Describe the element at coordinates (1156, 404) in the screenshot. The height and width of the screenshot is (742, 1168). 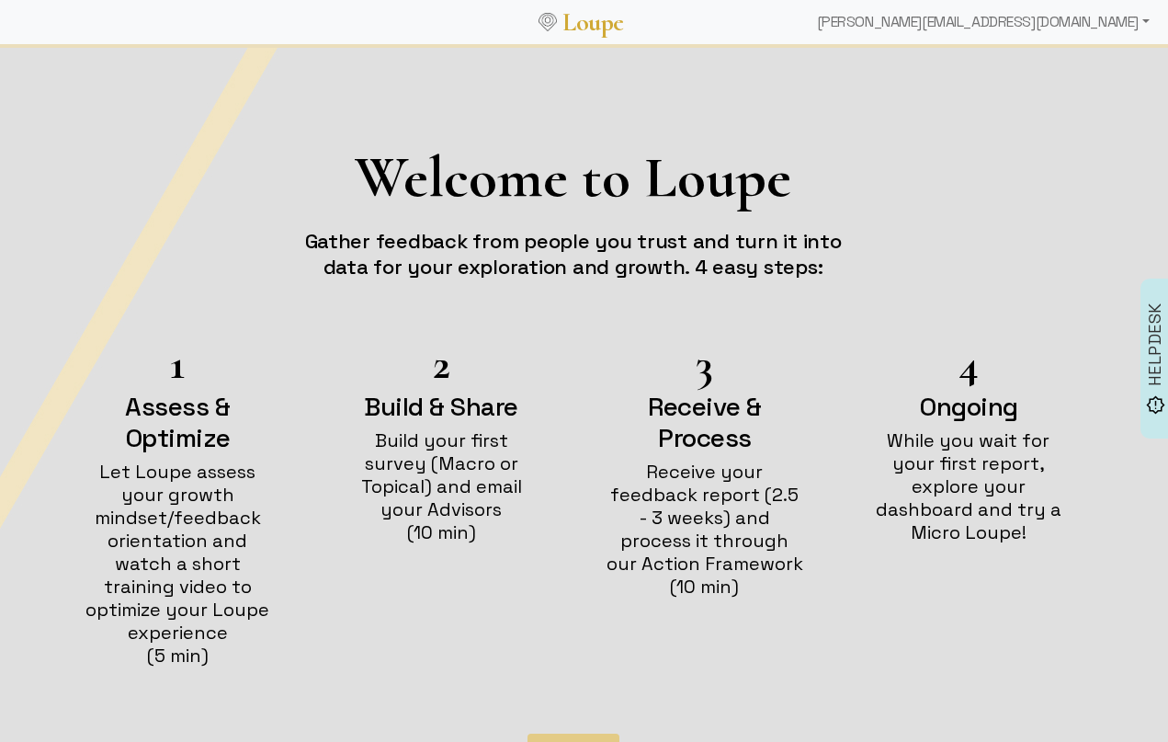
I see `img: brightness_alert_FILL0_wght500_GRAD0_ops.svg` at that location.